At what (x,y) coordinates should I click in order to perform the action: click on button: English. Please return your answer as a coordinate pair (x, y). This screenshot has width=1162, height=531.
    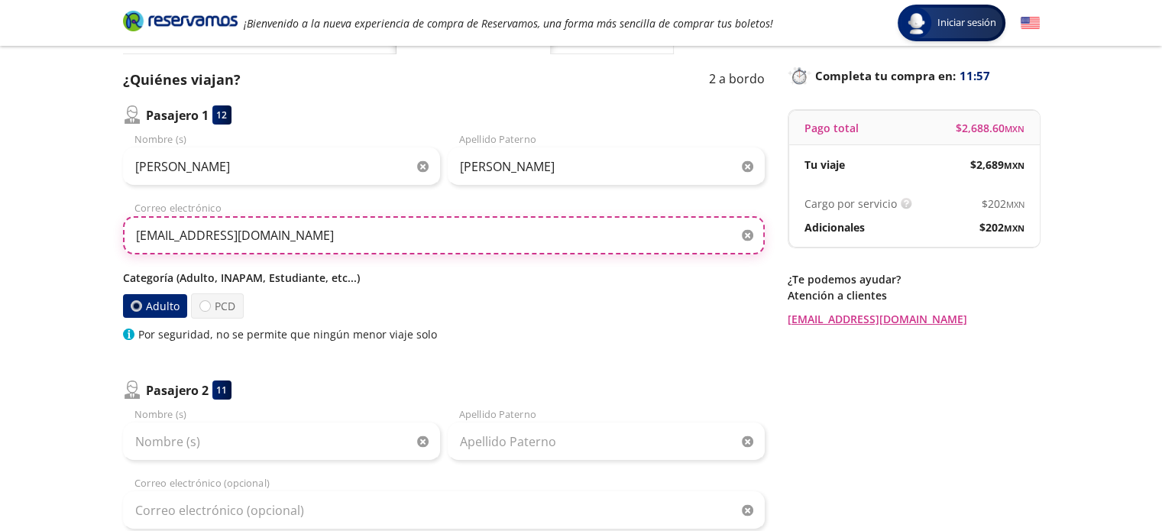
    Looking at the image, I should click on (1030, 23).